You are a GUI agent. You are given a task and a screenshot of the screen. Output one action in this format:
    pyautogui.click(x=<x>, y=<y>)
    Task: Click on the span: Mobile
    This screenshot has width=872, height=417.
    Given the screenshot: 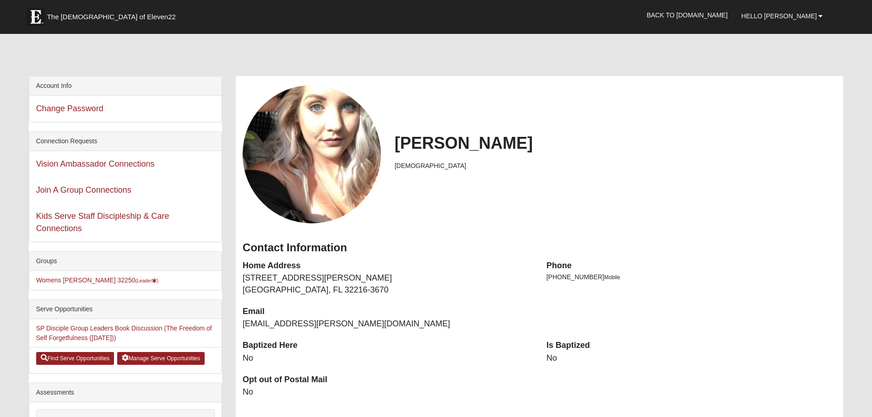 What is the action you would take?
    pyautogui.click(x=612, y=277)
    